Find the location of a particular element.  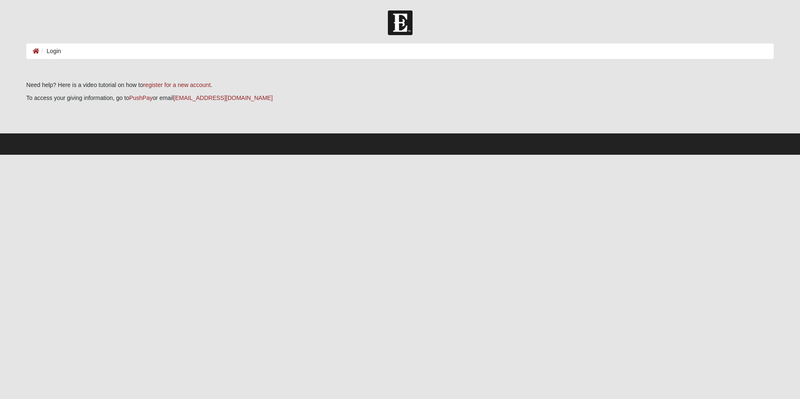

a: PushPay is located at coordinates (141, 98).